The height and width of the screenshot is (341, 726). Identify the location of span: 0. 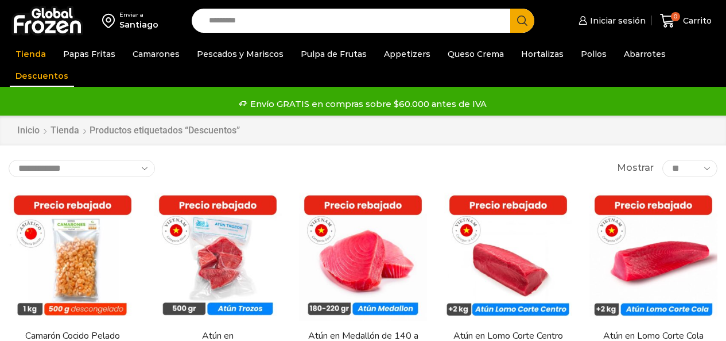
(676, 17).